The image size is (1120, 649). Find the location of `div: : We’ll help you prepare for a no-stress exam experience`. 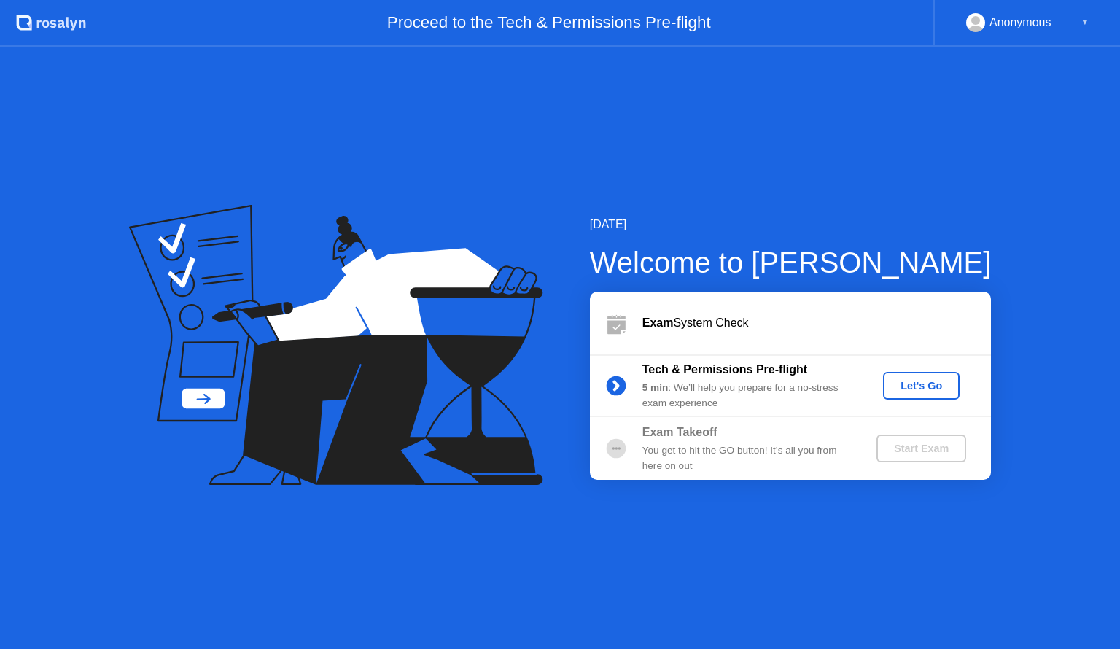

div: : We’ll help you prepare for a no-stress exam experience is located at coordinates (747, 395).